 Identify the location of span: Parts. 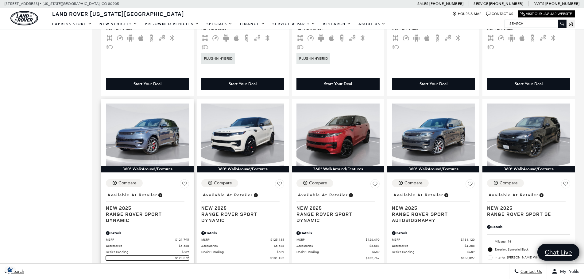
(539, 4).